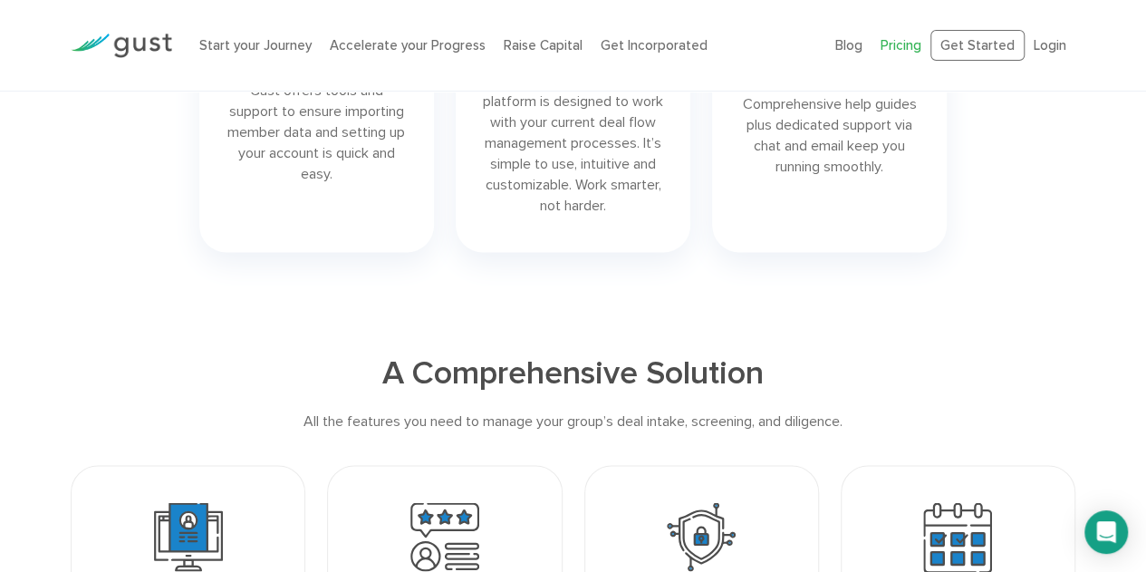  I want to click on h2: A Comprehensive Solution, so click(573, 372).